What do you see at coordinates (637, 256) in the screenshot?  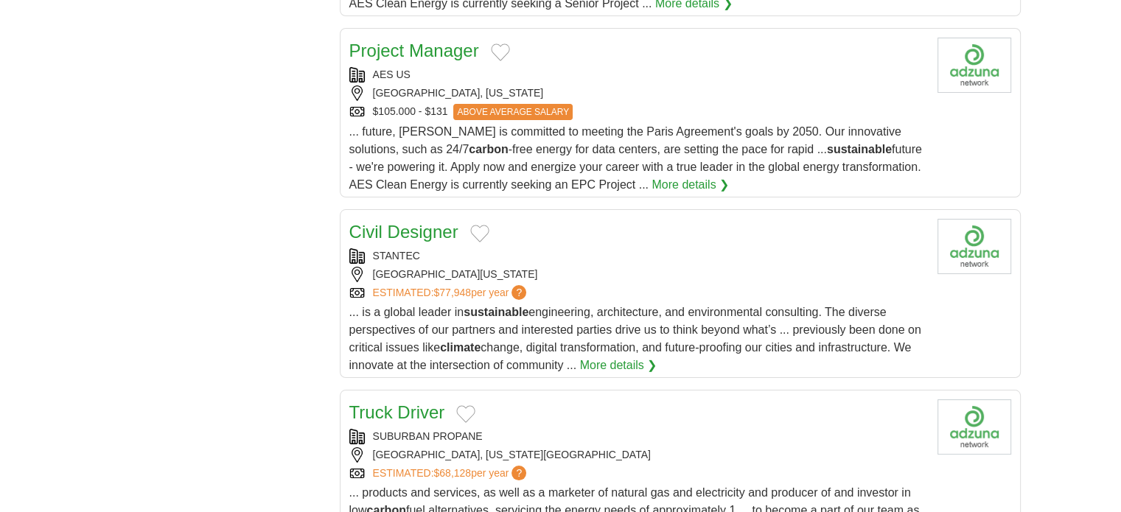 I see `div: STANTEC` at bounding box center [637, 256].